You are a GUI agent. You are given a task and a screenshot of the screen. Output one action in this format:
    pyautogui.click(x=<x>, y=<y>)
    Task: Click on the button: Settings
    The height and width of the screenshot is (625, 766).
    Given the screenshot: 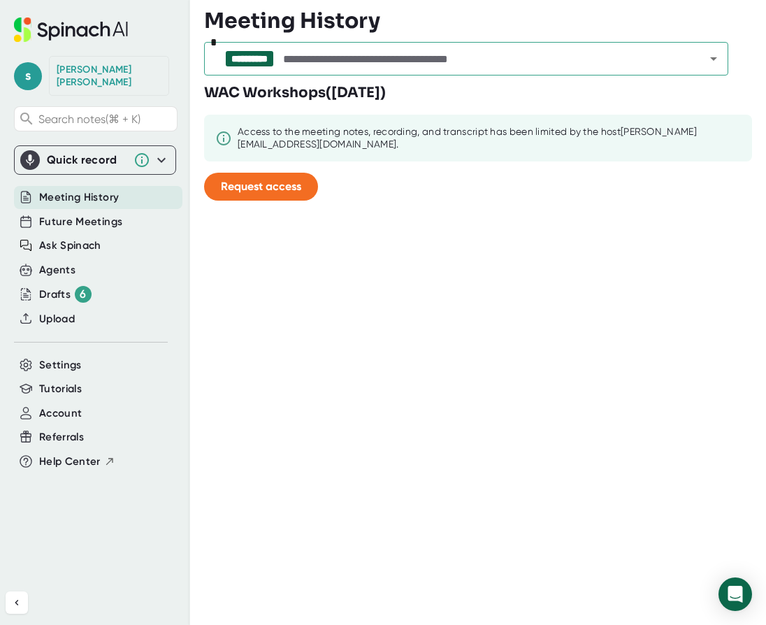 What is the action you would take?
    pyautogui.click(x=60, y=365)
    